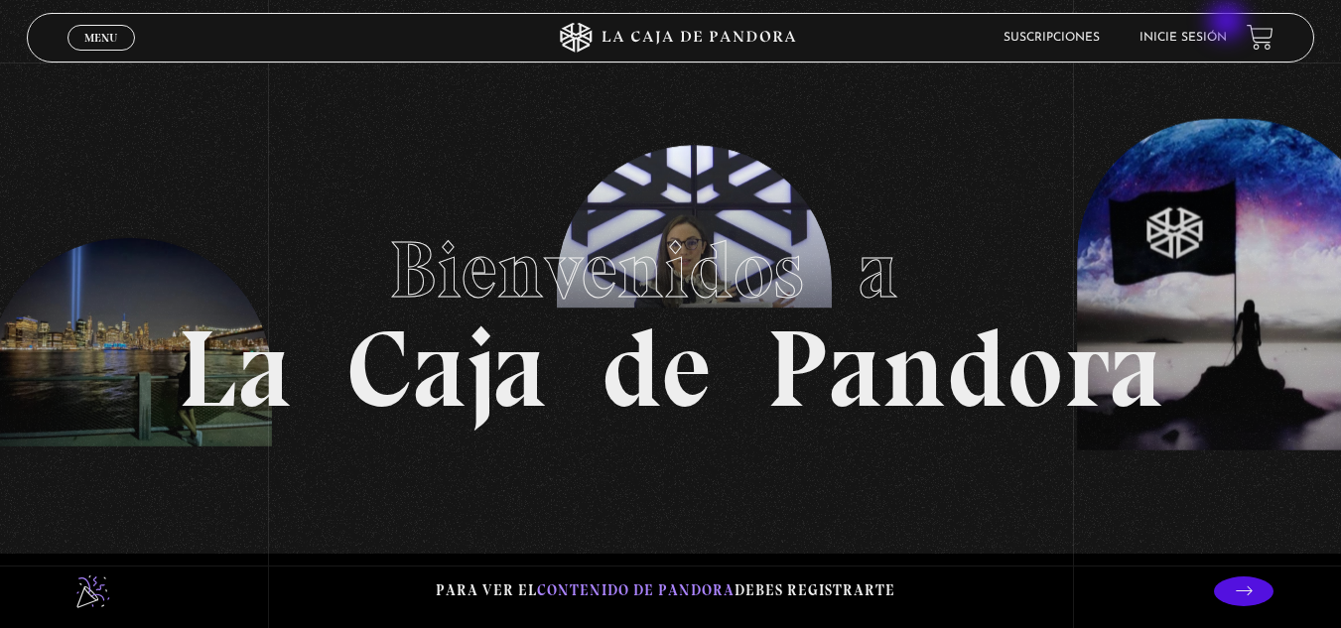 Image resolution: width=1341 pixels, height=628 pixels. I want to click on p: Para ver el debes registrarte, so click(665, 591).